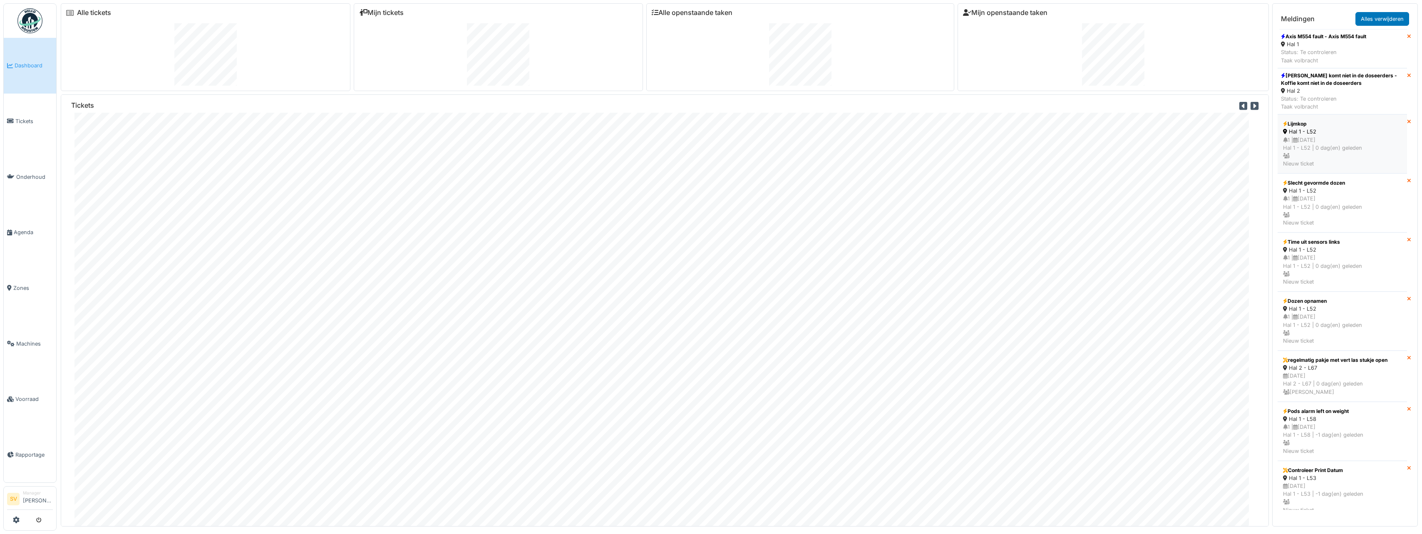 The height and width of the screenshot is (534, 1422). Describe the element at coordinates (1342, 242) in the screenshot. I see `div: Time uit sensors links` at that location.